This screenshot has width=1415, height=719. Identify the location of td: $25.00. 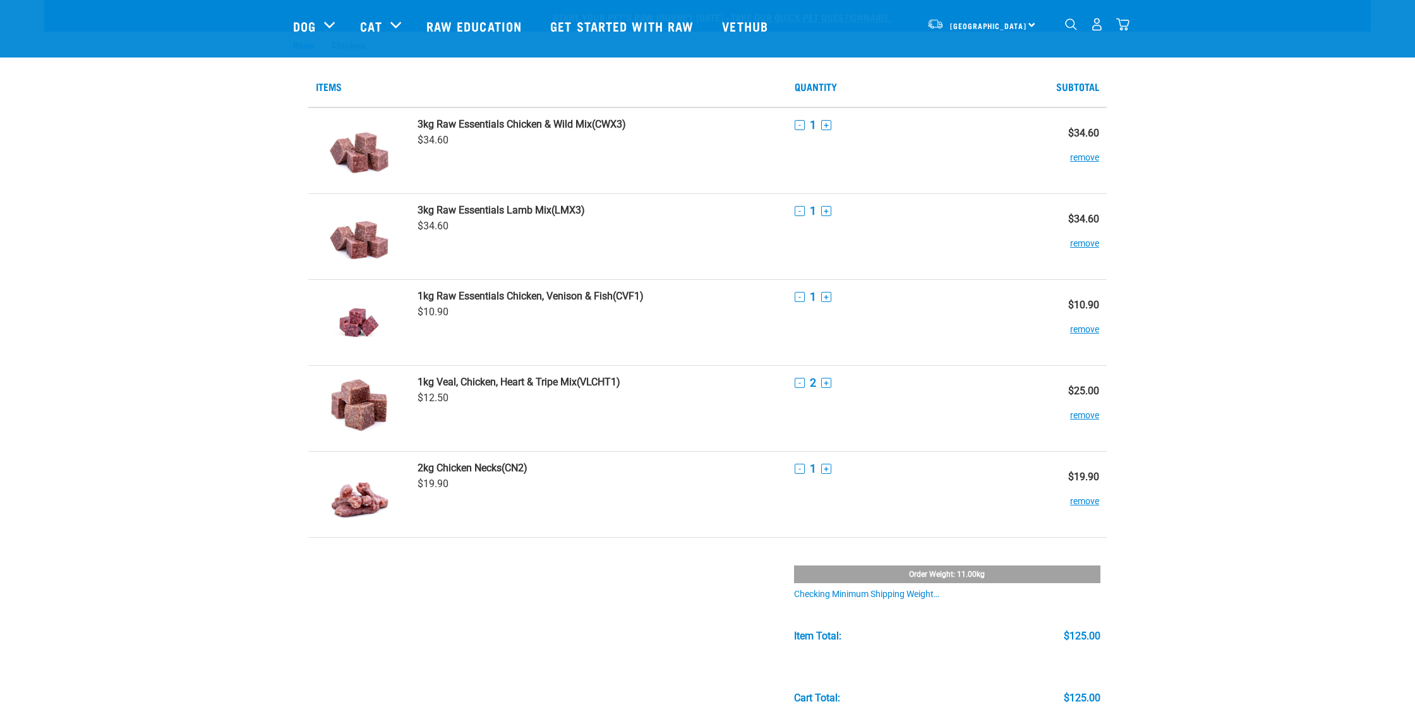
(1067, 409).